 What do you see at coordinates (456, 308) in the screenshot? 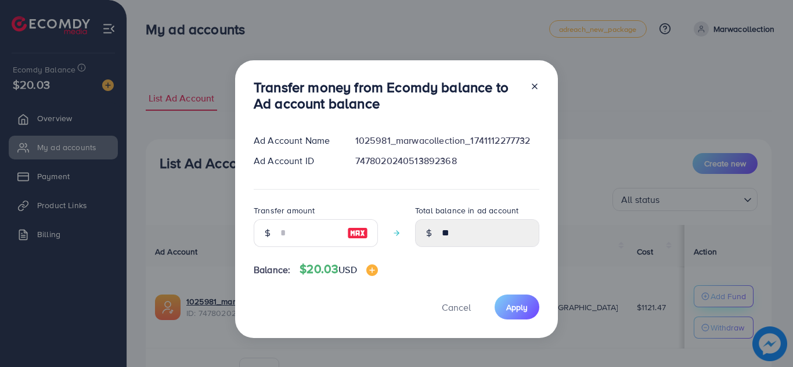
I see `span: Cancel` at bounding box center [456, 308].